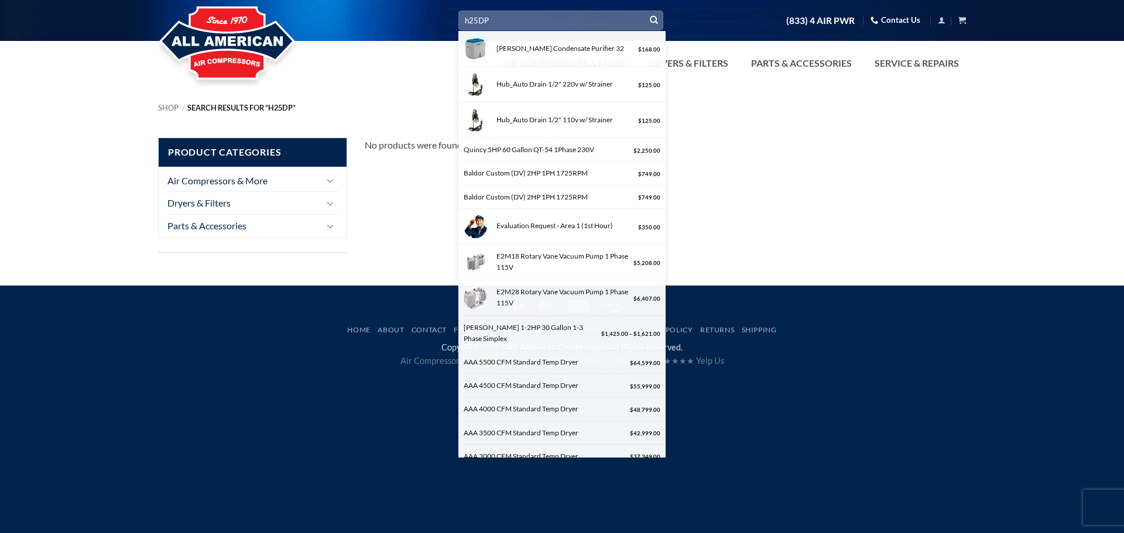 The height and width of the screenshot is (533, 1124). Describe the element at coordinates (390, 330) in the screenshot. I see `a: About` at that location.